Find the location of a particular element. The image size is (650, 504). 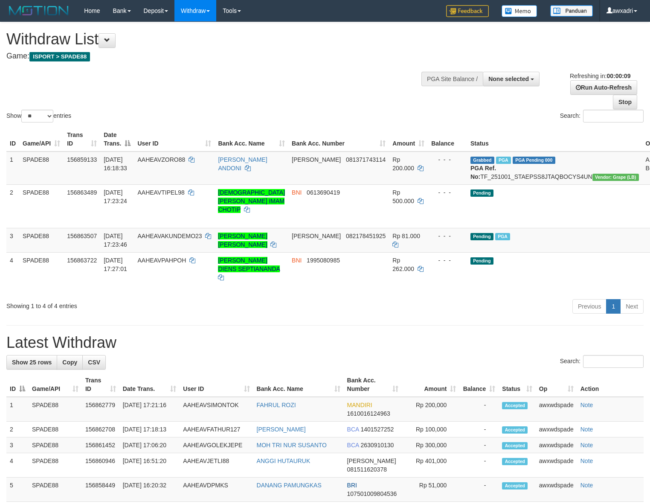

span: Rp 500.000 is located at coordinates (403, 197).